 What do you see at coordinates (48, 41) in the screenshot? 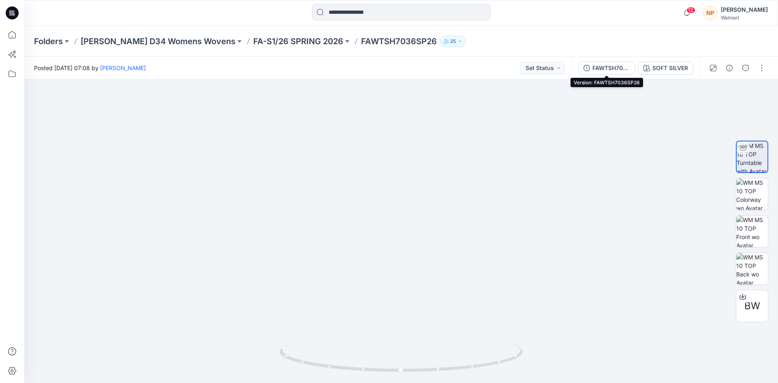
I see `p: Folders` at bounding box center [48, 41].